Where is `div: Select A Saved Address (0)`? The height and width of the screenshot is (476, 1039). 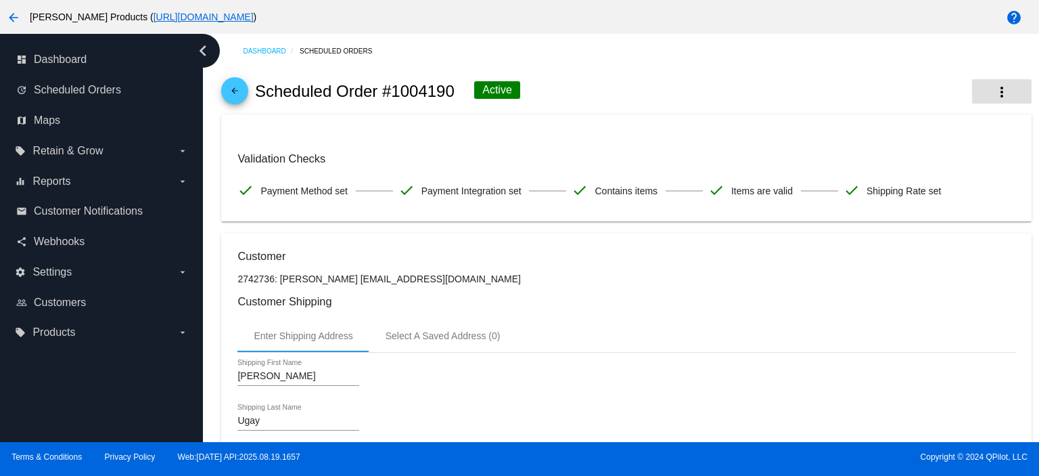 div: Select A Saved Address (0) is located at coordinates (443, 336).